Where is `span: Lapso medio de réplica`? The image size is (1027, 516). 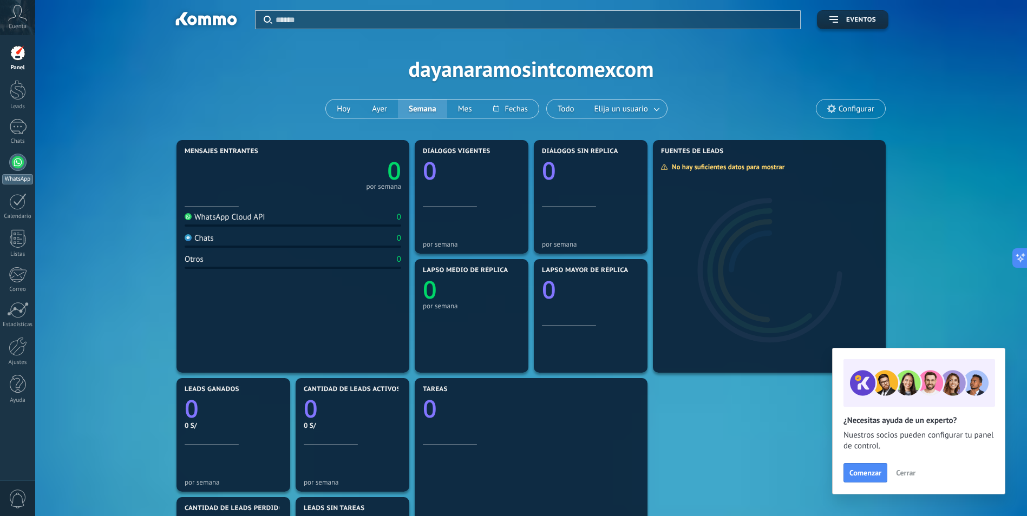
span: Lapso medio de réplica is located at coordinates (466, 271).